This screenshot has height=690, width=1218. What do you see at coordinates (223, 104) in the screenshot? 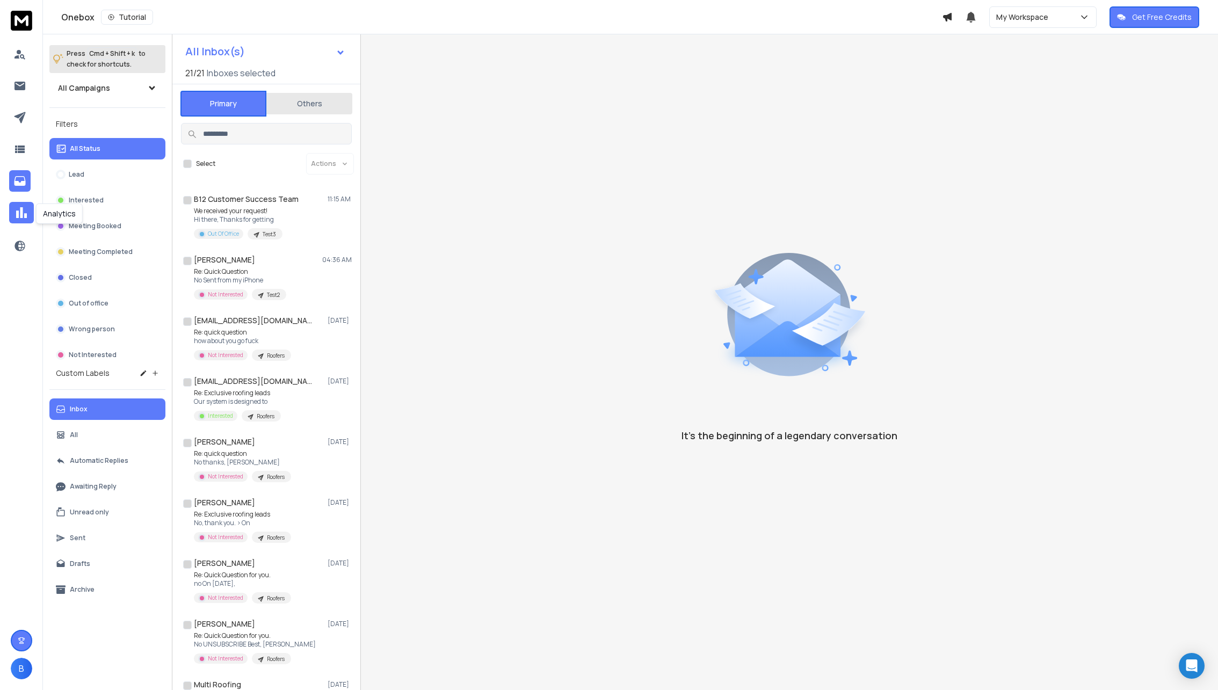
I see `button: Primary` at bounding box center [223, 104].